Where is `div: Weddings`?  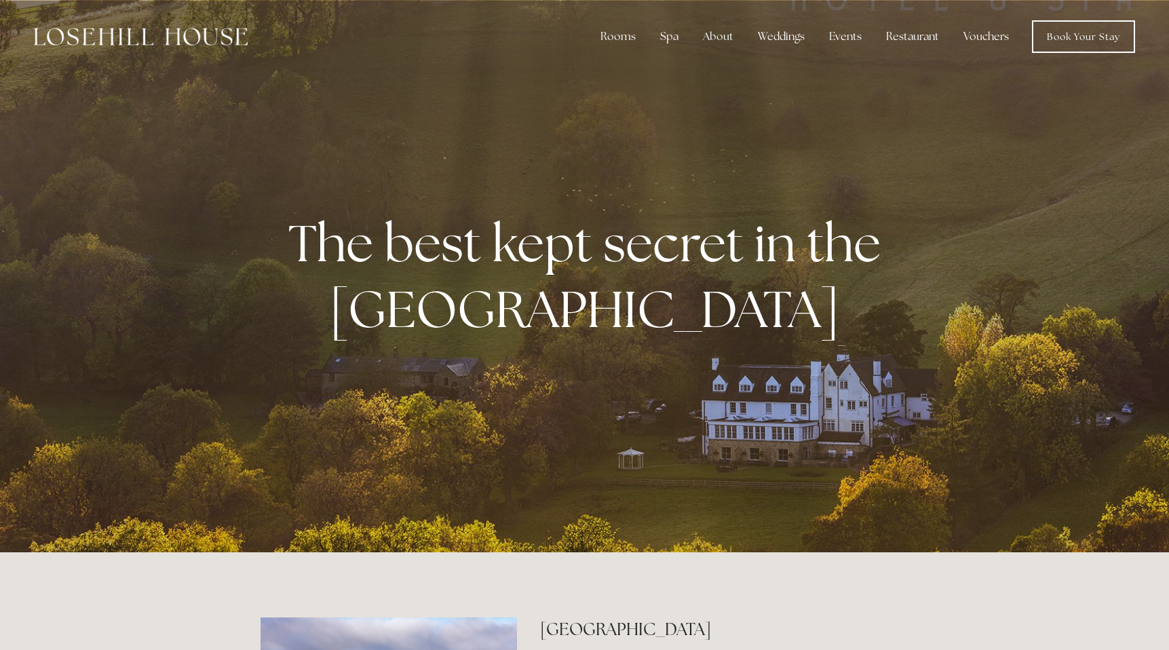
div: Weddings is located at coordinates (781, 37).